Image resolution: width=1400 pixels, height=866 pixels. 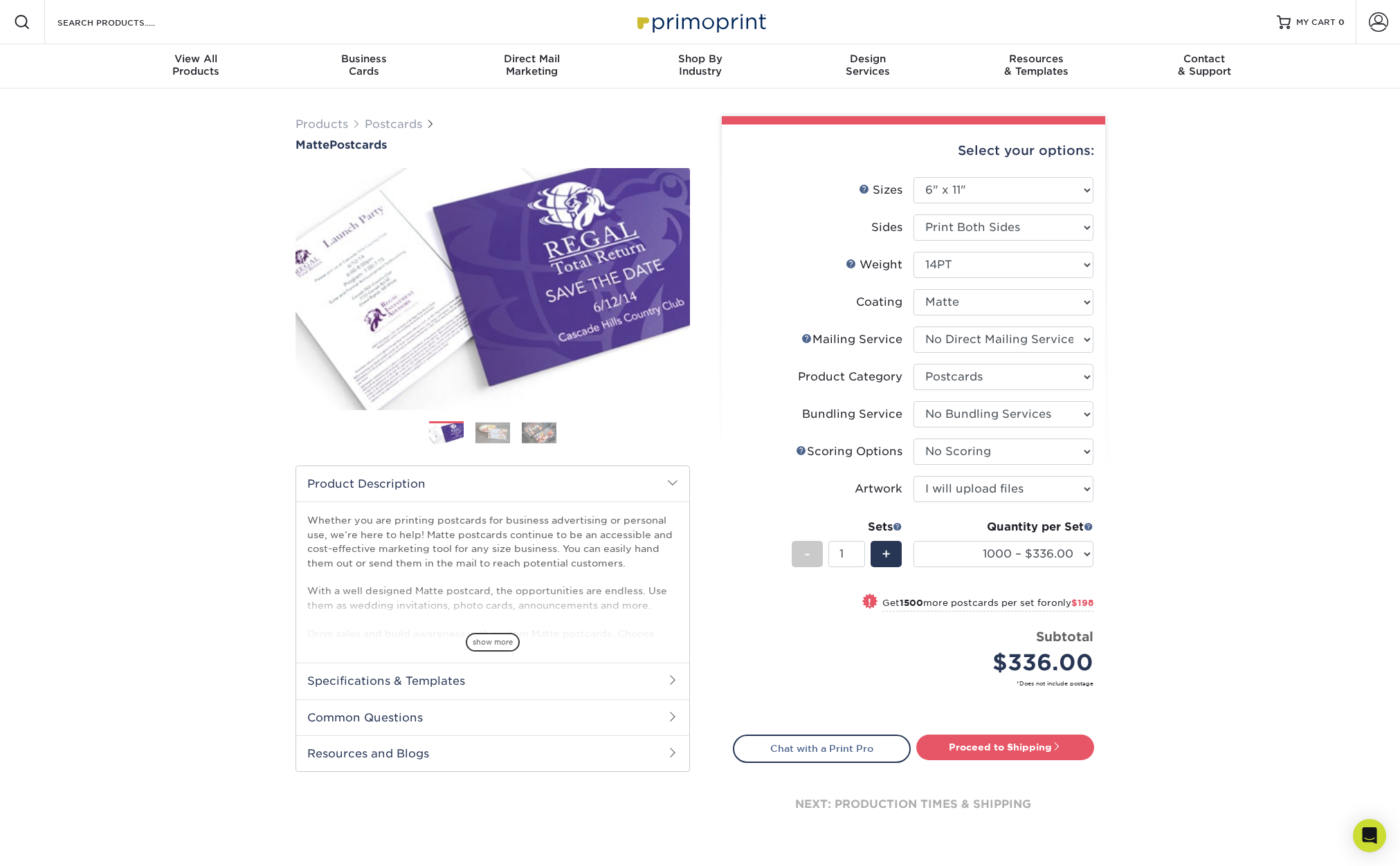 What do you see at coordinates (1082, 603) in the screenshot?
I see `span: $198` at bounding box center [1082, 603].